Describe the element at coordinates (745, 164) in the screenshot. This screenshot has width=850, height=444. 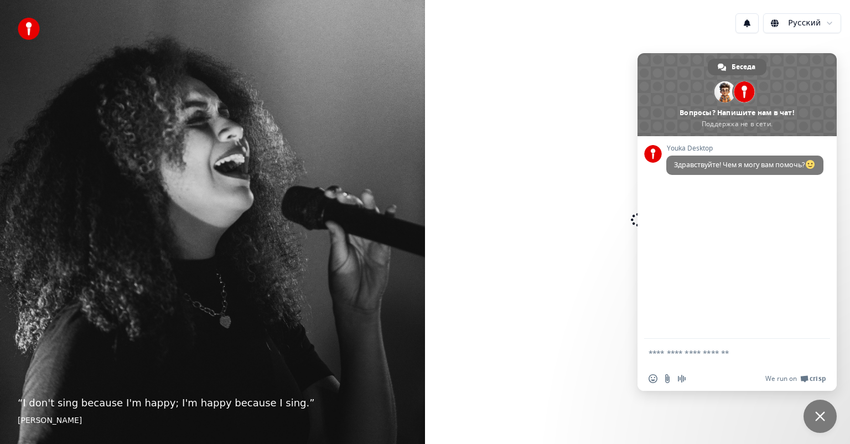
I see `span: Здравствуйте! Чем я могу вам помочь?` at that location.